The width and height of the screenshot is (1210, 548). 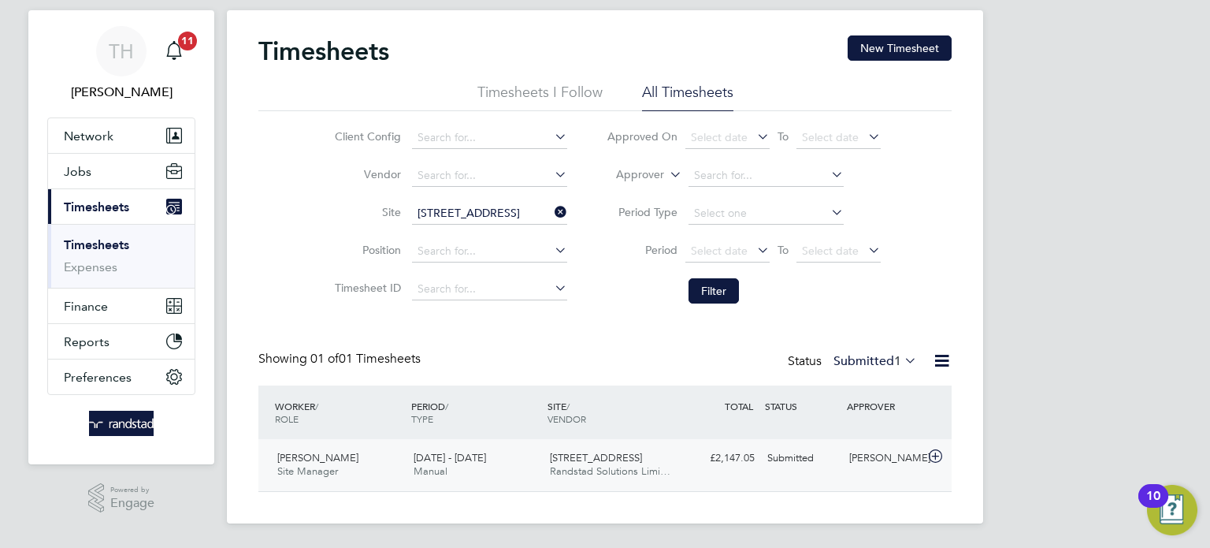 I want to click on label: Approved On, so click(x=642, y=136).